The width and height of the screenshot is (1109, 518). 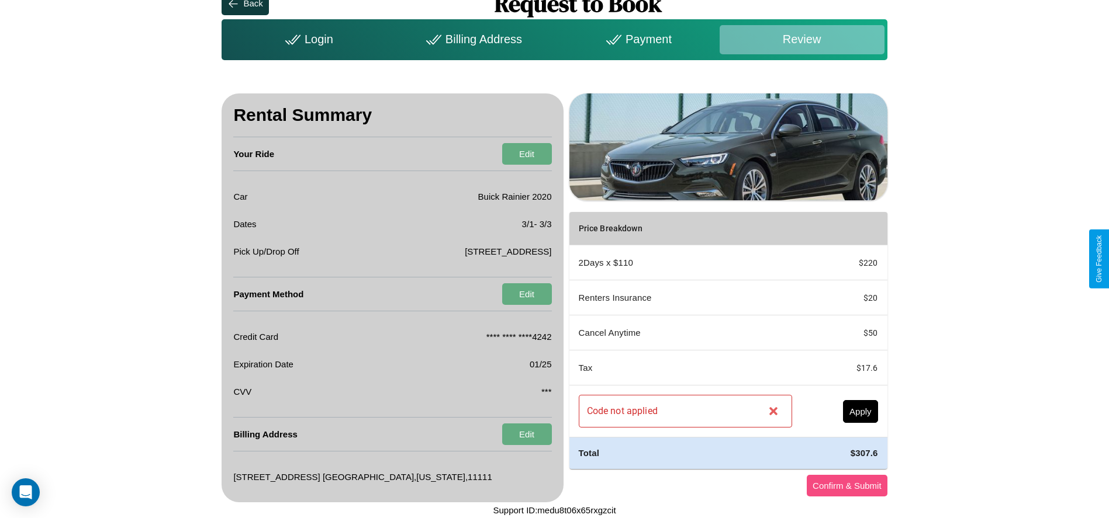 I want to click on h4: $ 307.6, so click(x=844, y=453).